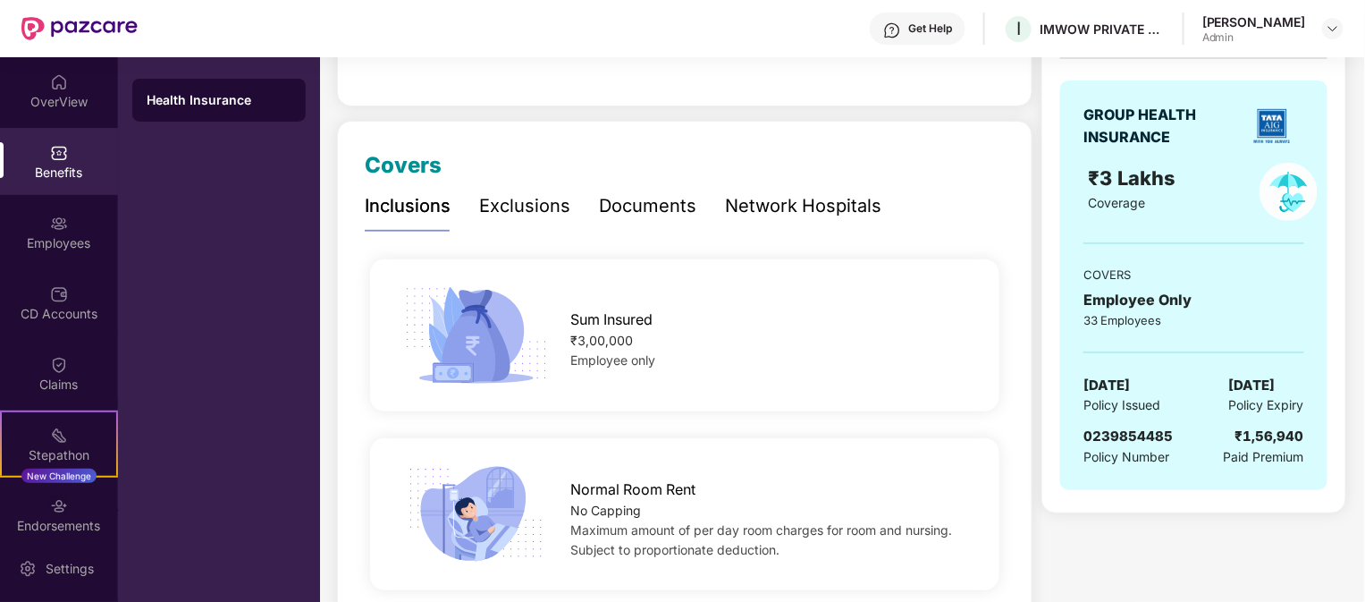 This screenshot has height=602, width=1365. I want to click on img: svg+xml;base64,PHN2ZyBpZD0iQ0RfQWNjb3VudHMiIGRhdGEtbmFtZT0iQ0QgQWNjb3VudHMiIHhtbG5zPSJodHRwOi8vd3..., so click(59, 294).